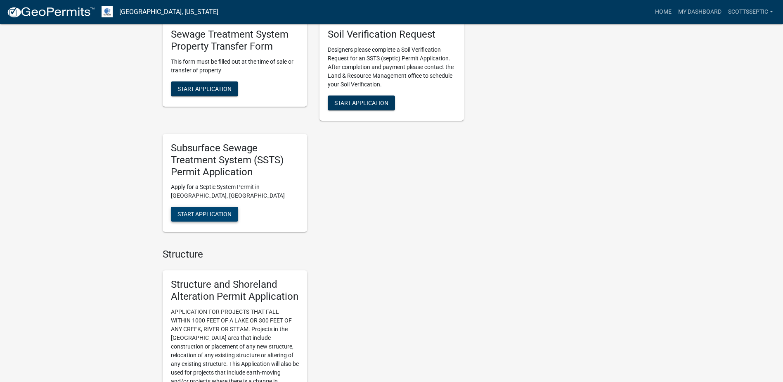 Image resolution: width=783 pixels, height=382 pixels. What do you see at coordinates (751, 12) in the screenshot?
I see `a: scottsseptic` at bounding box center [751, 12].